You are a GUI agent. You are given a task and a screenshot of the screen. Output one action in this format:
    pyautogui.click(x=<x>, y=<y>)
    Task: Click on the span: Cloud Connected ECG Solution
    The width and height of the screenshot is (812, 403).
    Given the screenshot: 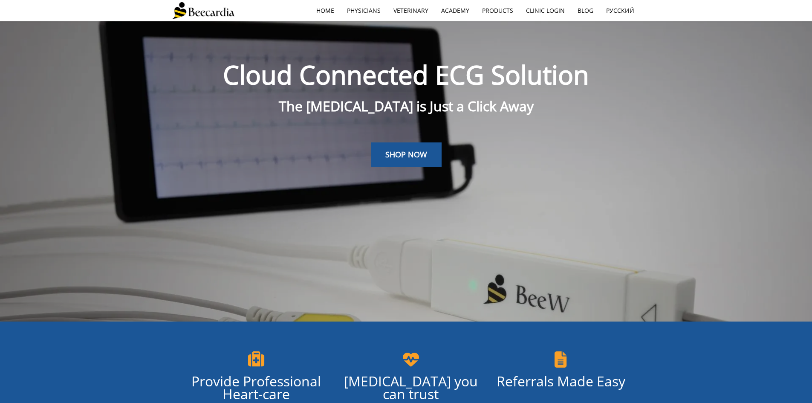 What is the action you would take?
    pyautogui.click(x=406, y=75)
    